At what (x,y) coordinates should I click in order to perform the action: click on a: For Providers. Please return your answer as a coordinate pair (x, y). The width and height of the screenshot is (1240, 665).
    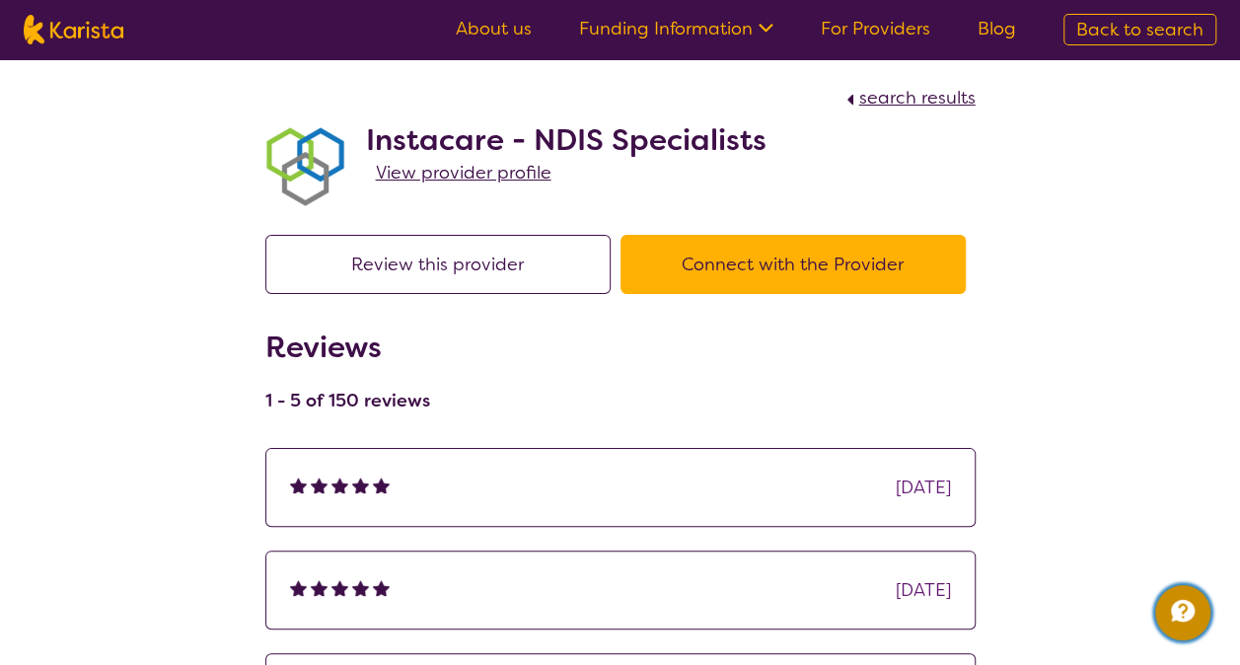
    Looking at the image, I should click on (875, 29).